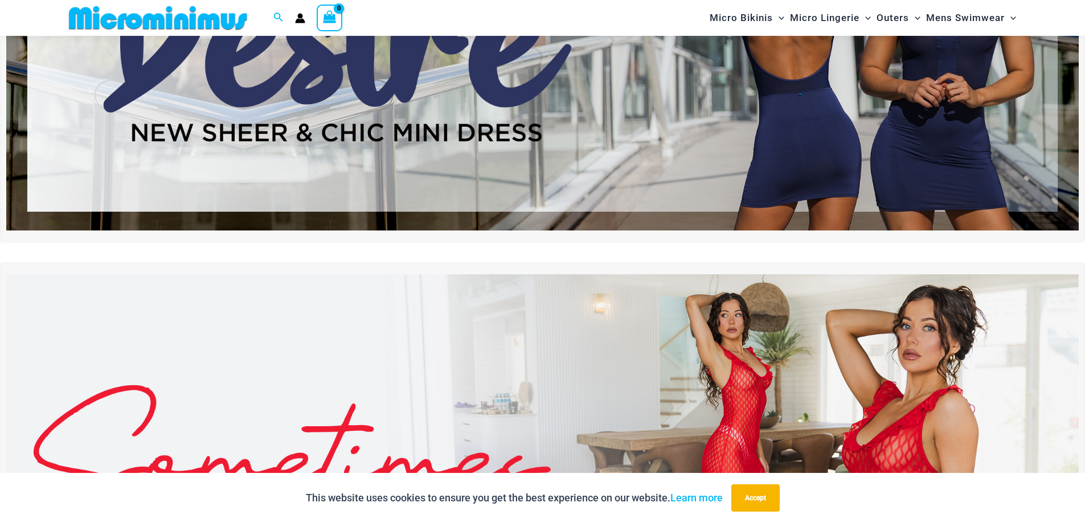  I want to click on p: This website uses cookies to ensure you get the best experience on our website., so click(514, 498).